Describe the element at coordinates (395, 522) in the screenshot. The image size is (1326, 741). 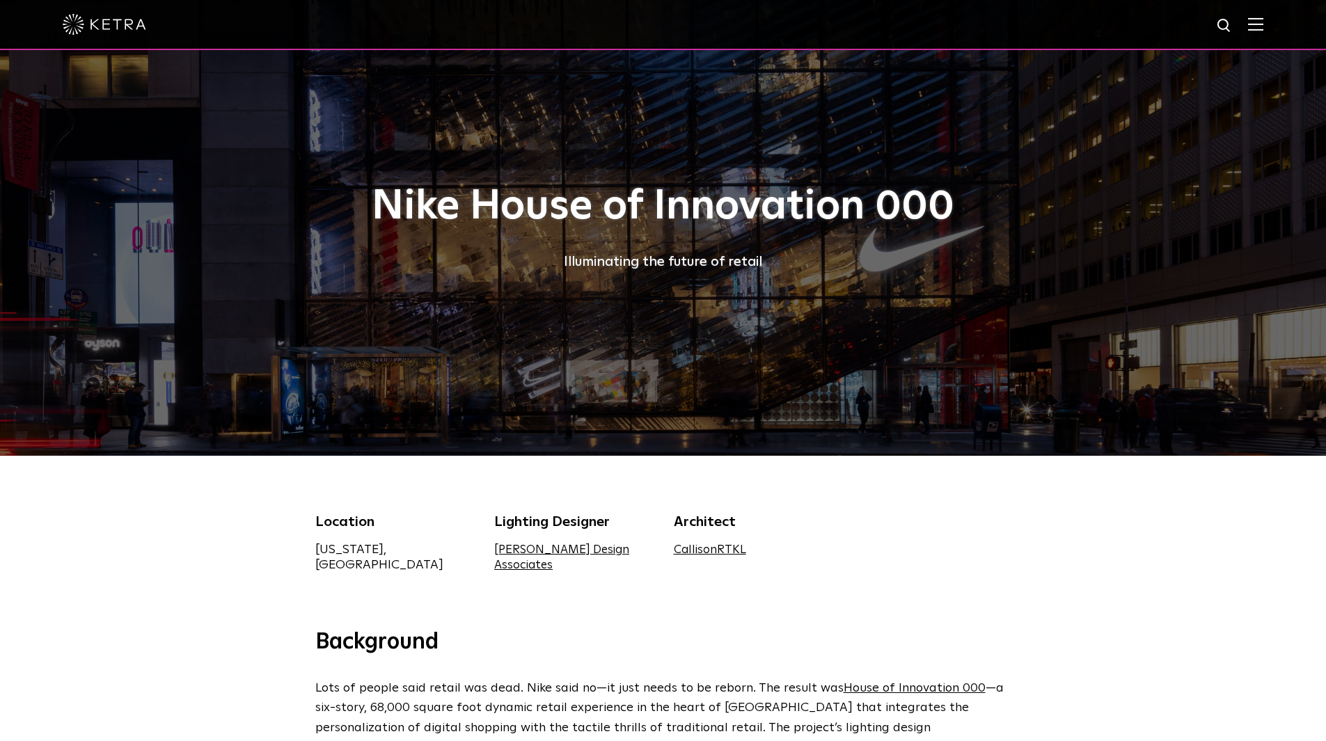
I see `div: Location` at that location.